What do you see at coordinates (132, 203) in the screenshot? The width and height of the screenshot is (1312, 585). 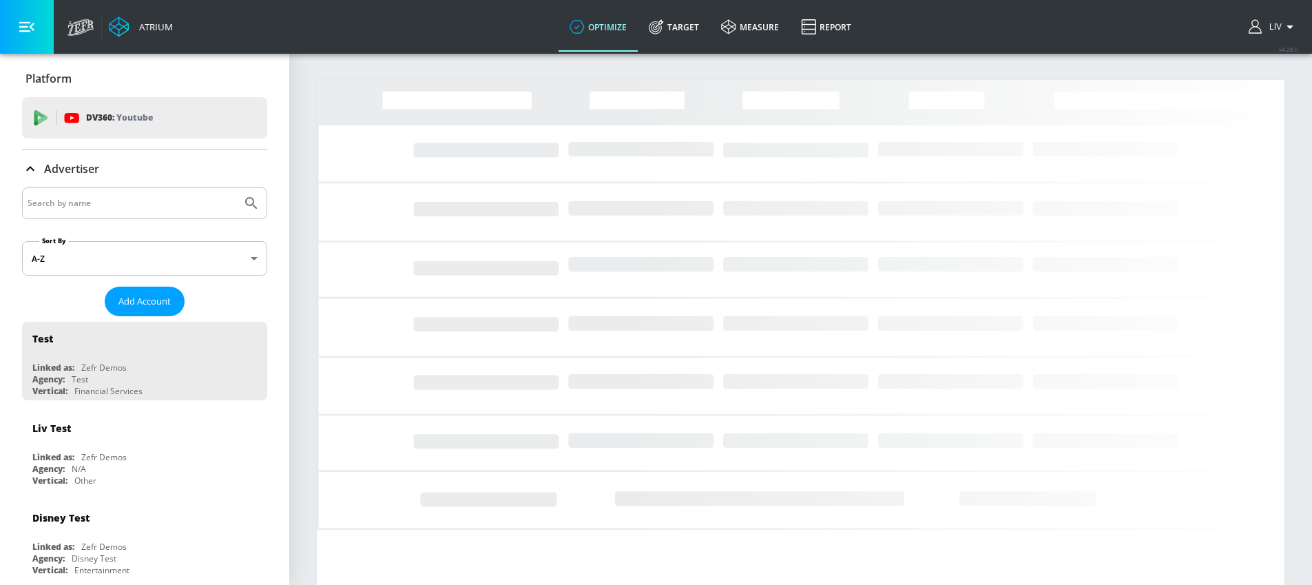 I see `input: Search by name` at bounding box center [132, 203].